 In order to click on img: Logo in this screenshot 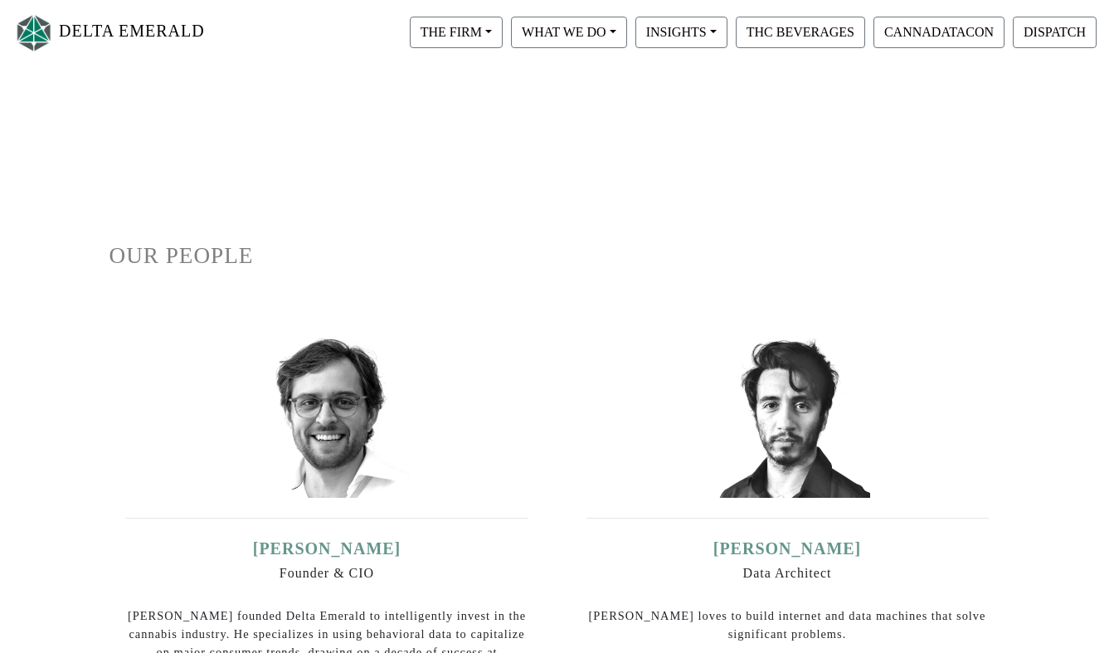, I will do `click(34, 32)`.